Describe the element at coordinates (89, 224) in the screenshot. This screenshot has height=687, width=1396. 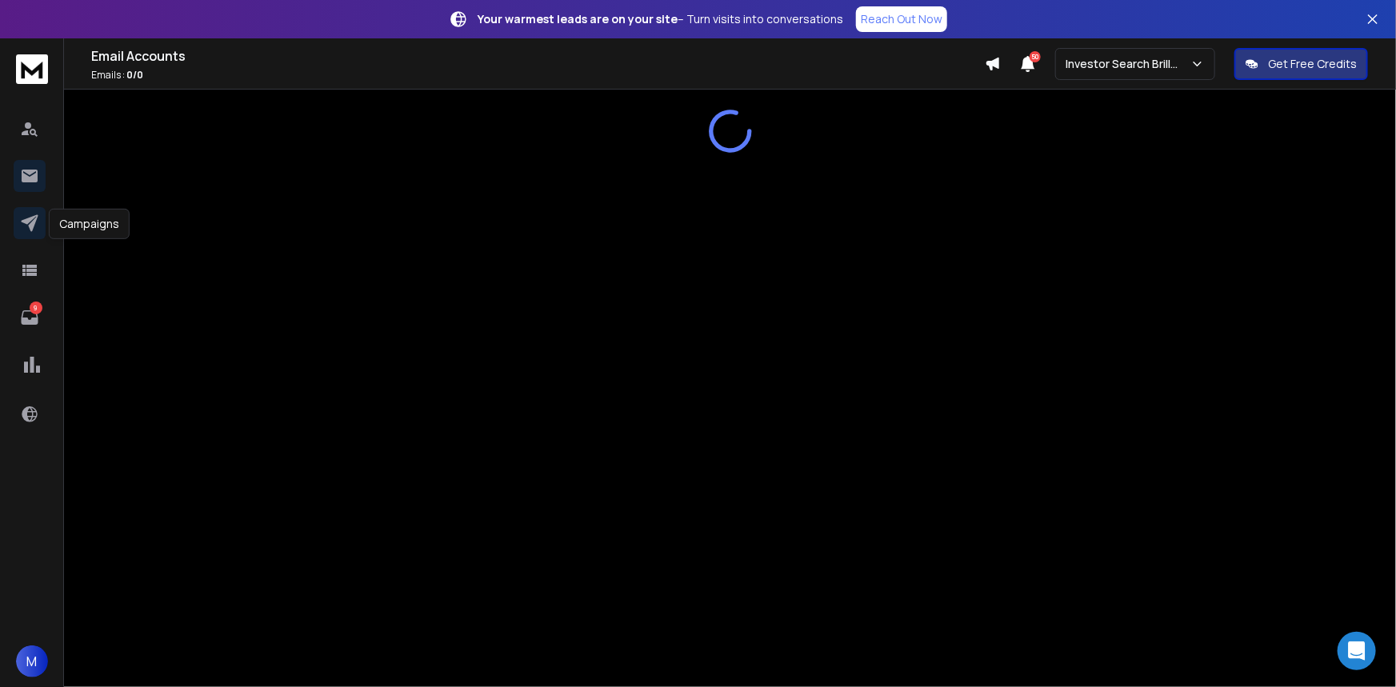
I see `div: Campaigns` at that location.